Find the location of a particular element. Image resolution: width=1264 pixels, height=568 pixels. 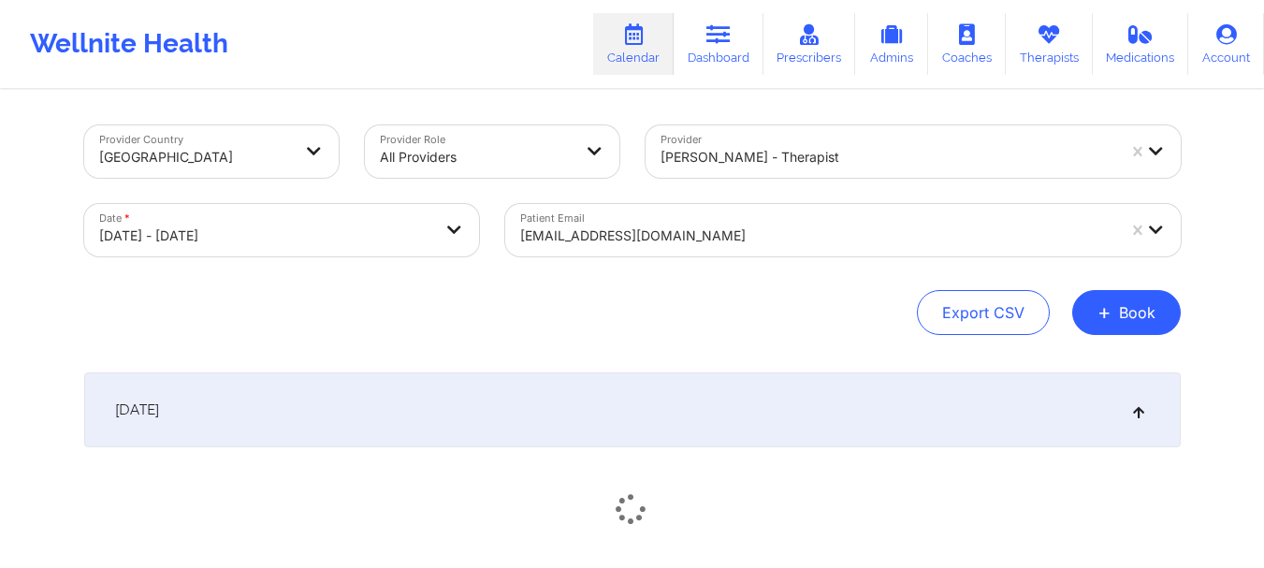

a: Admins is located at coordinates (892, 44).